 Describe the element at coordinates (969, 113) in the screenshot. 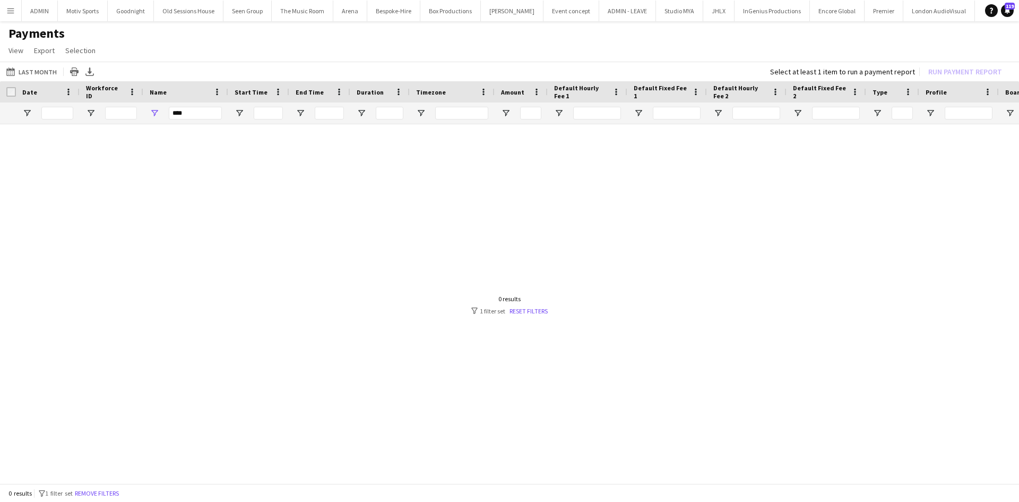

I see `input: Profile Filter Input` at that location.